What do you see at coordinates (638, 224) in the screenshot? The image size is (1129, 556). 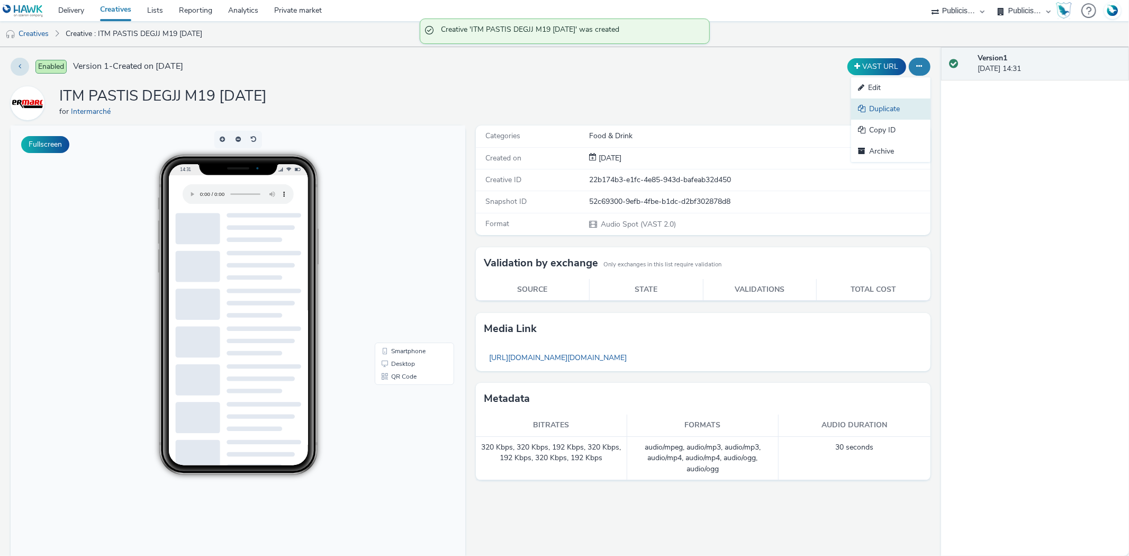 I see `span: Audio Spot (VAST 2.0)` at bounding box center [638, 224].